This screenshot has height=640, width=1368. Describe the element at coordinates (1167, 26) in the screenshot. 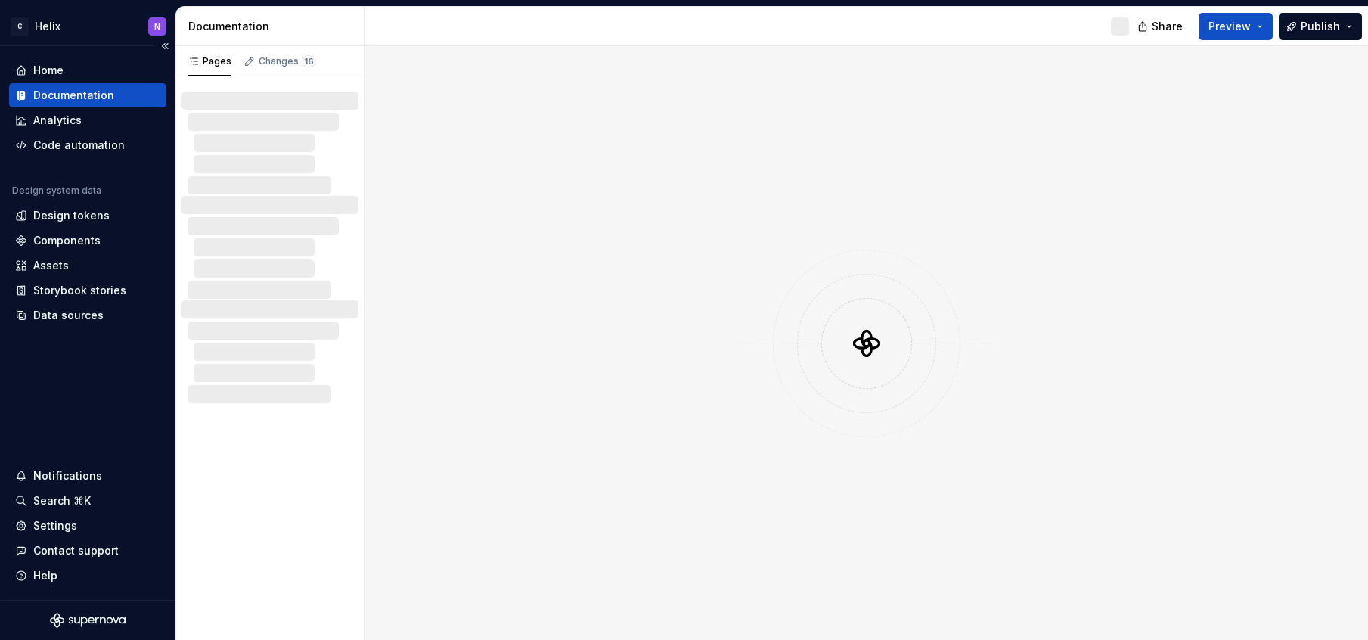

I see `span: Share` at that location.